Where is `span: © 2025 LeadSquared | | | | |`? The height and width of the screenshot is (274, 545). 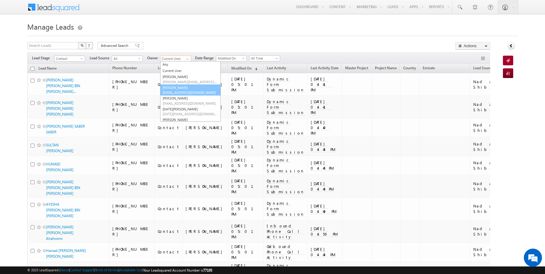 span: © 2025 LeadSquared | | | | | is located at coordinates (120, 270).